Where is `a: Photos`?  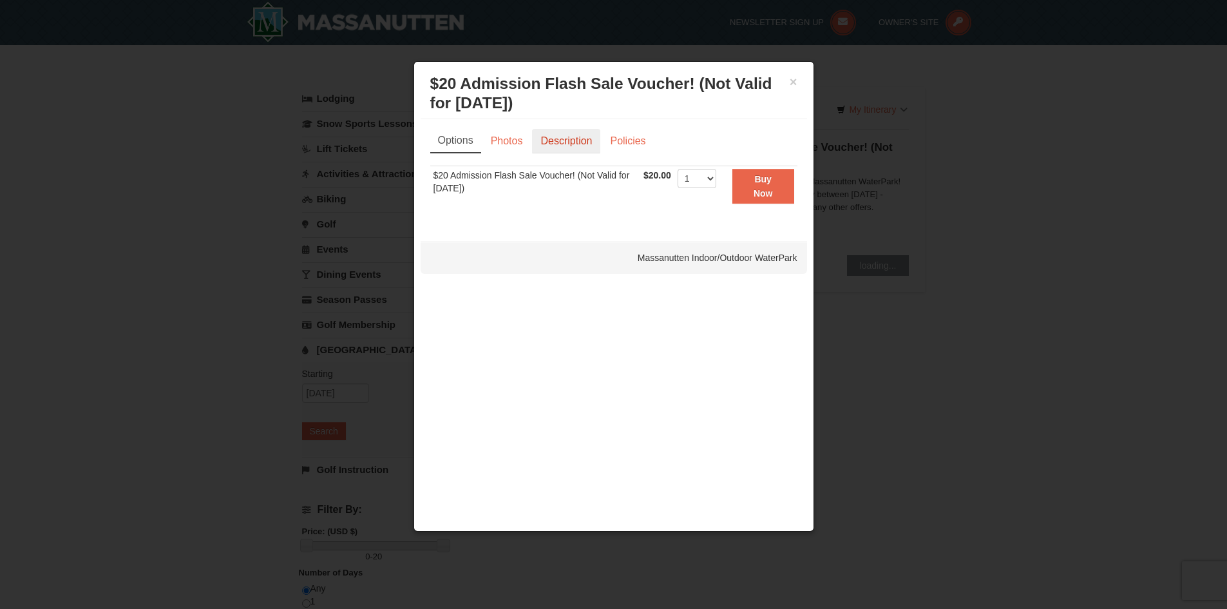
a: Photos is located at coordinates (507, 141).